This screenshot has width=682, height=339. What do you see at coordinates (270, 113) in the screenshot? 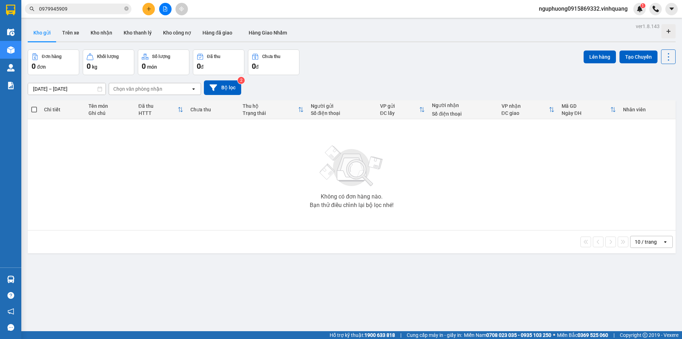
I see `div: Trạng thái` at bounding box center [270, 113].